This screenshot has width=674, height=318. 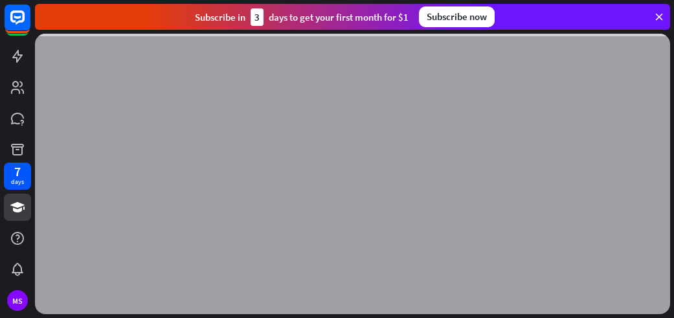 I want to click on div: MS, so click(x=17, y=300).